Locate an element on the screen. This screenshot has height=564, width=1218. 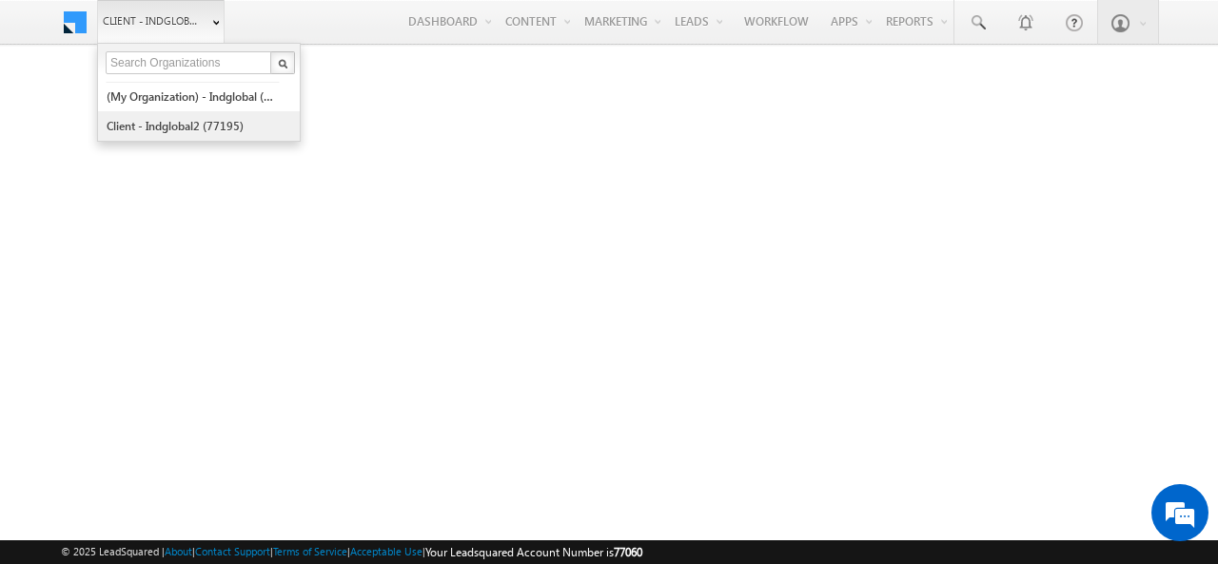
span: © 2025 LeadSquared | | | | | is located at coordinates (351, 552).